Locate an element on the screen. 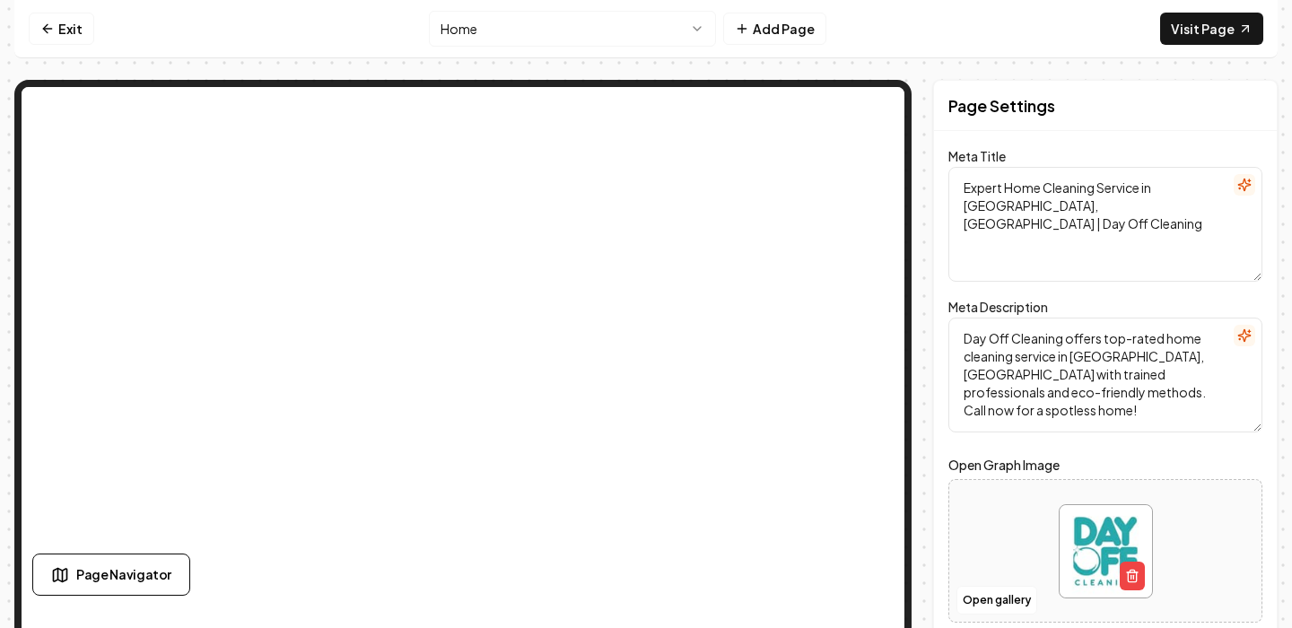  a: Exit is located at coordinates (61, 29).